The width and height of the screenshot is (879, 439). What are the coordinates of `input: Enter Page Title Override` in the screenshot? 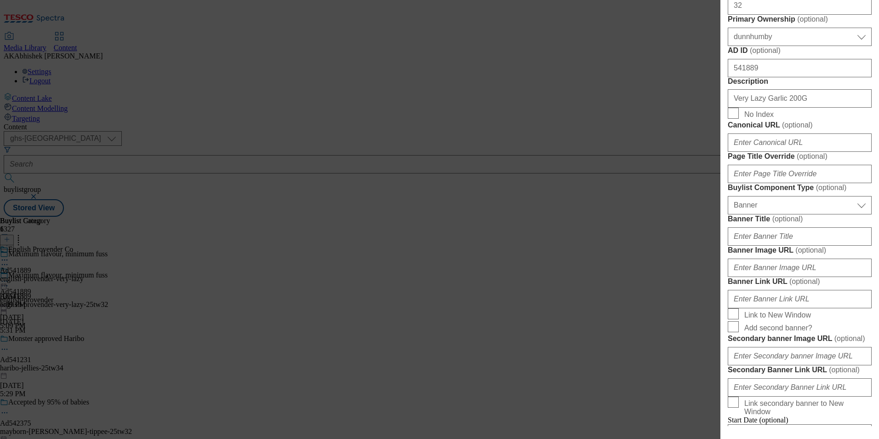 It's located at (799, 174).